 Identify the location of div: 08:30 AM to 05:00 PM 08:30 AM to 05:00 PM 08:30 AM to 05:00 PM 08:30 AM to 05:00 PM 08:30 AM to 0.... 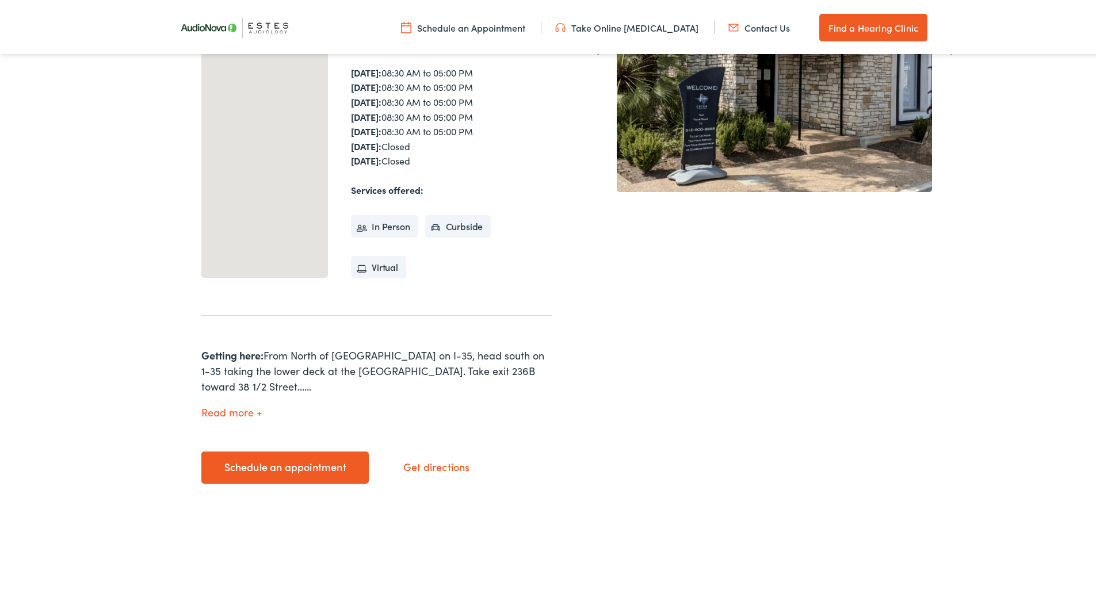
(451, 114).